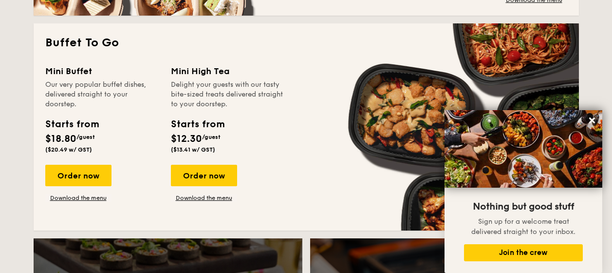 Image resolution: width=612 pixels, height=273 pixels. What do you see at coordinates (306, 43) in the screenshot?
I see `h2: Buffet To Go` at bounding box center [306, 43].